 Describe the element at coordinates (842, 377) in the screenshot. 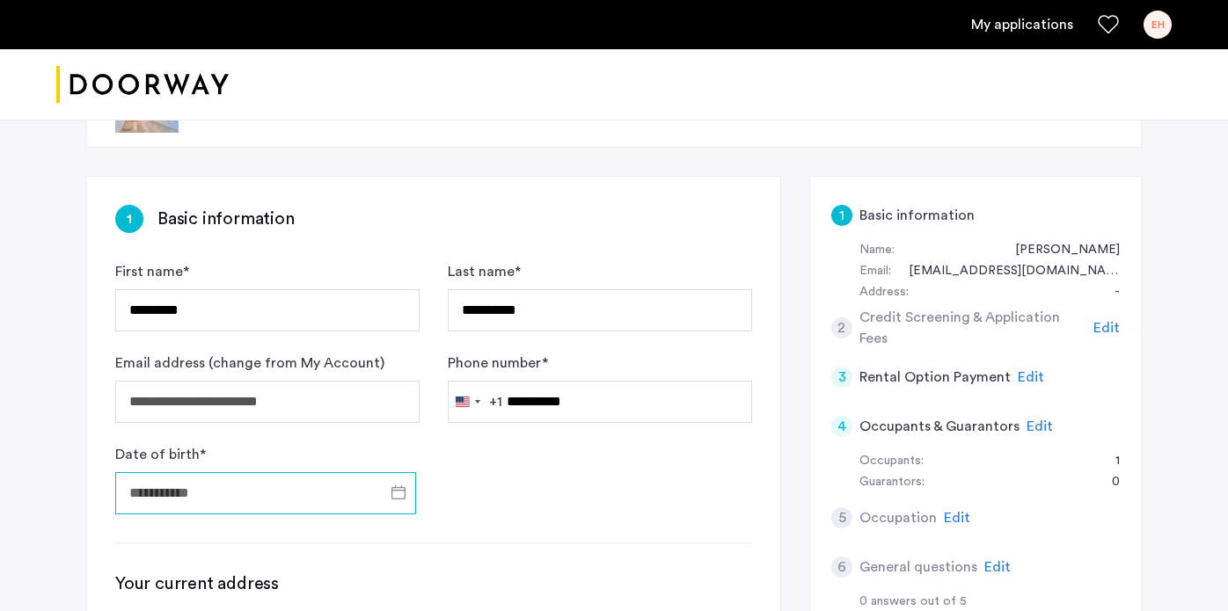

I see `div: 3` at that location.